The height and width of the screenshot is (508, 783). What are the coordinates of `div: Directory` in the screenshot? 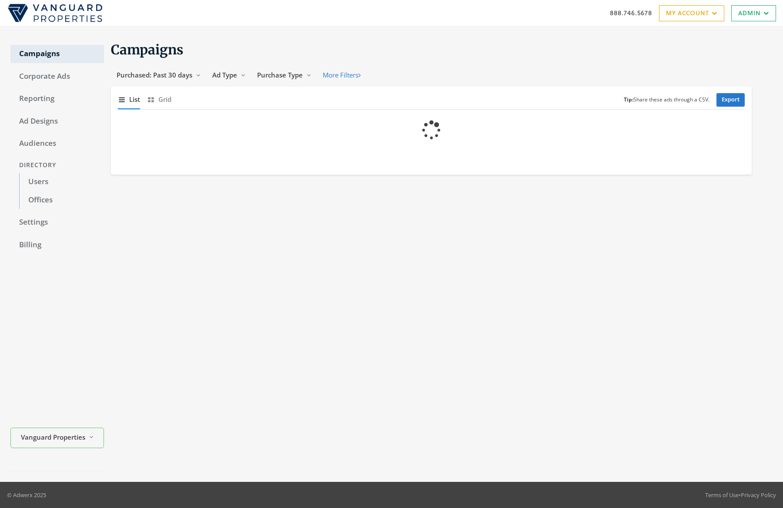 It's located at (57, 165).